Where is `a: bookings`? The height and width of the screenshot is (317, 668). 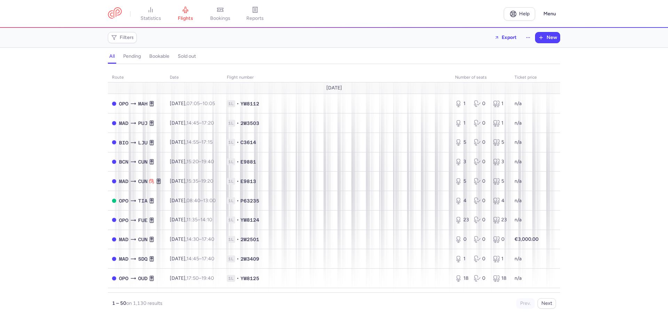 a: bookings is located at coordinates (220, 14).